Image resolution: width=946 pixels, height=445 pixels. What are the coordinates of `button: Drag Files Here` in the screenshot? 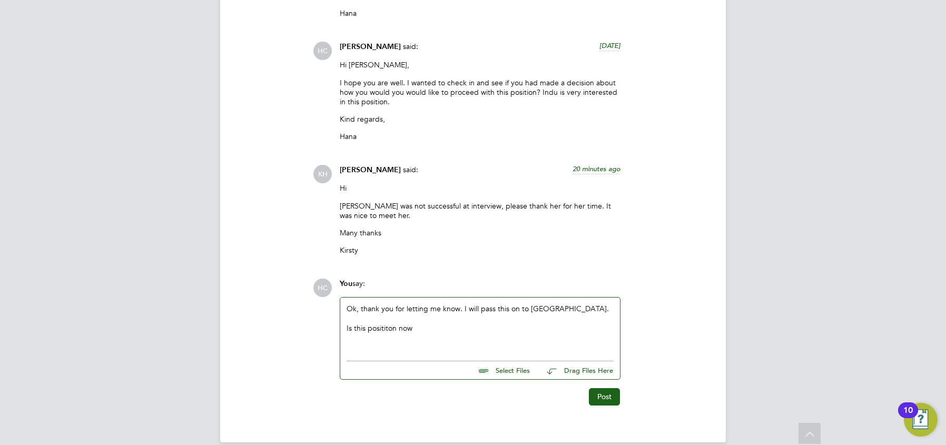 It's located at (575, 371).